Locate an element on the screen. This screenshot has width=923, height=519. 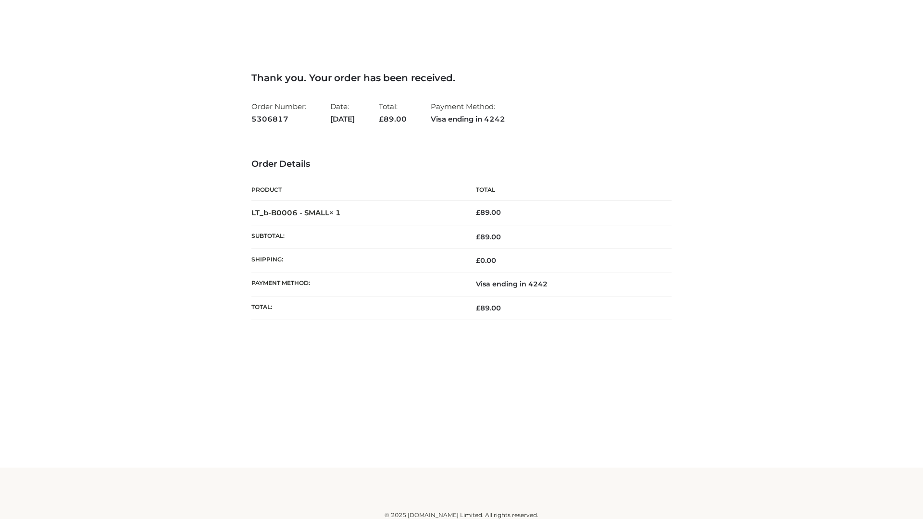
th: Shipping: is located at coordinates (356, 261).